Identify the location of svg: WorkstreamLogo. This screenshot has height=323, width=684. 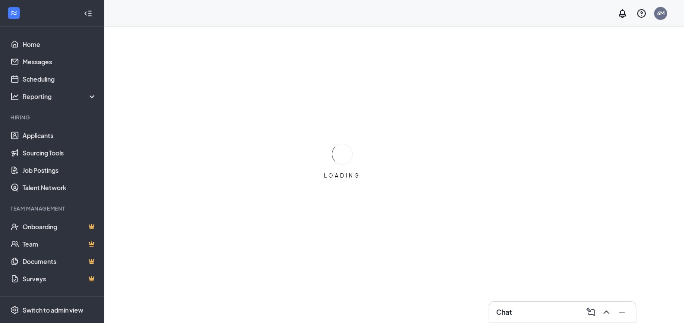
(14, 13).